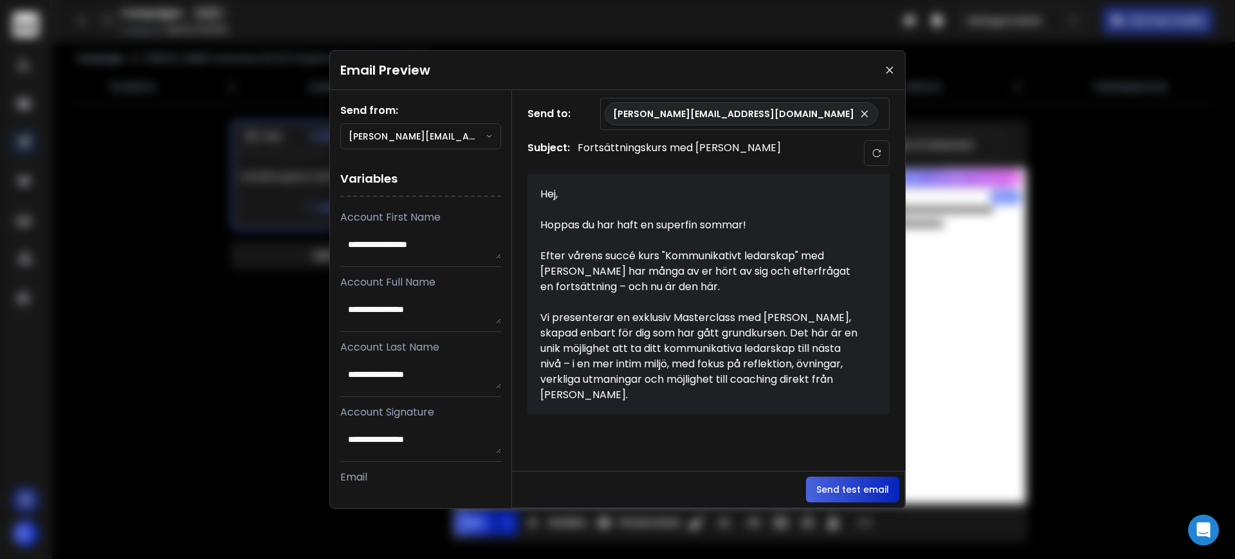 The width and height of the screenshot is (1235, 559). I want to click on p: Account Signature, so click(421, 412).